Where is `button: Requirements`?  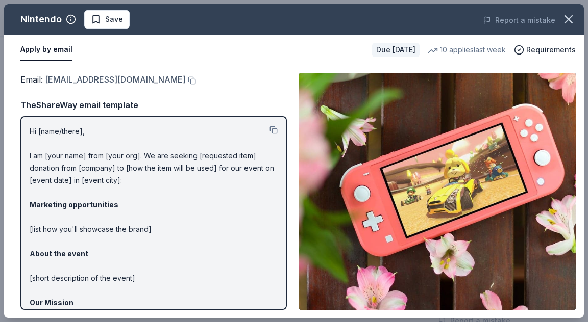 button: Requirements is located at coordinates (544, 50).